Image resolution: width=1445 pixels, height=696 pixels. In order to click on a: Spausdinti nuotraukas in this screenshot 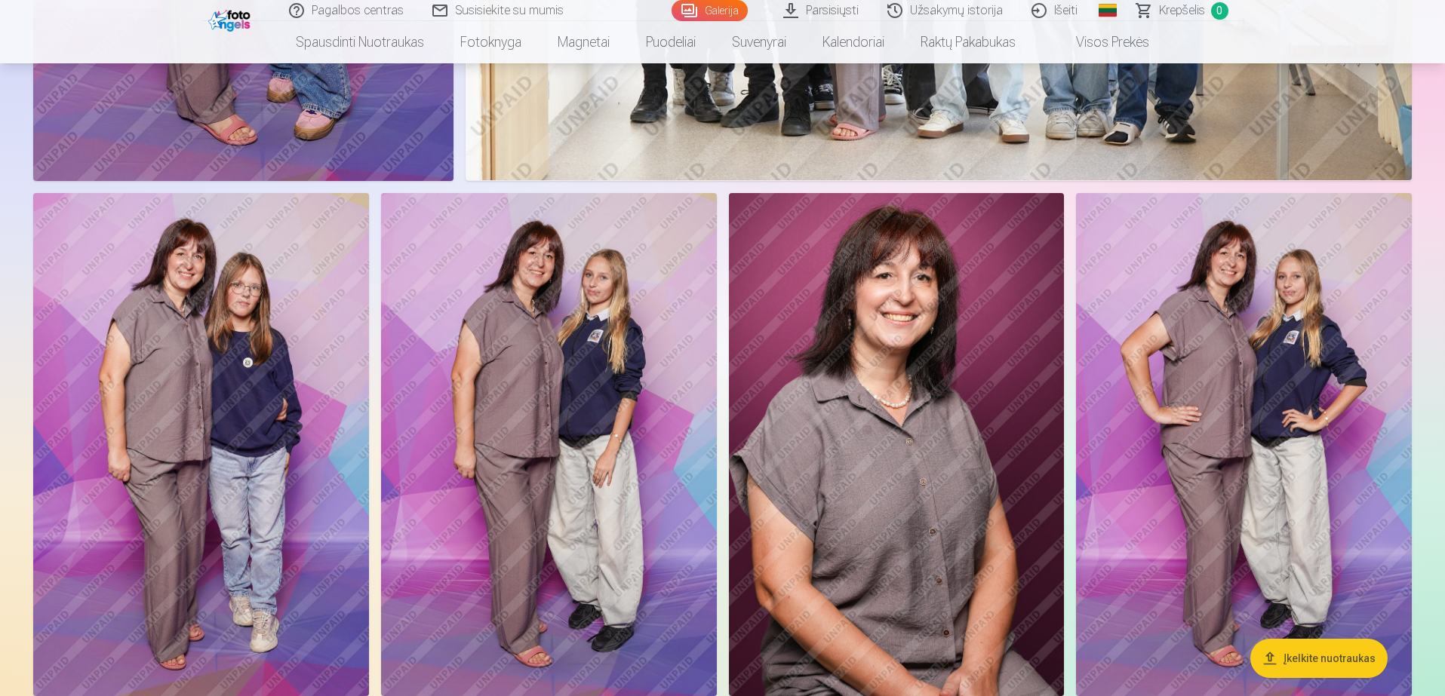, I will do `click(360, 42)`.